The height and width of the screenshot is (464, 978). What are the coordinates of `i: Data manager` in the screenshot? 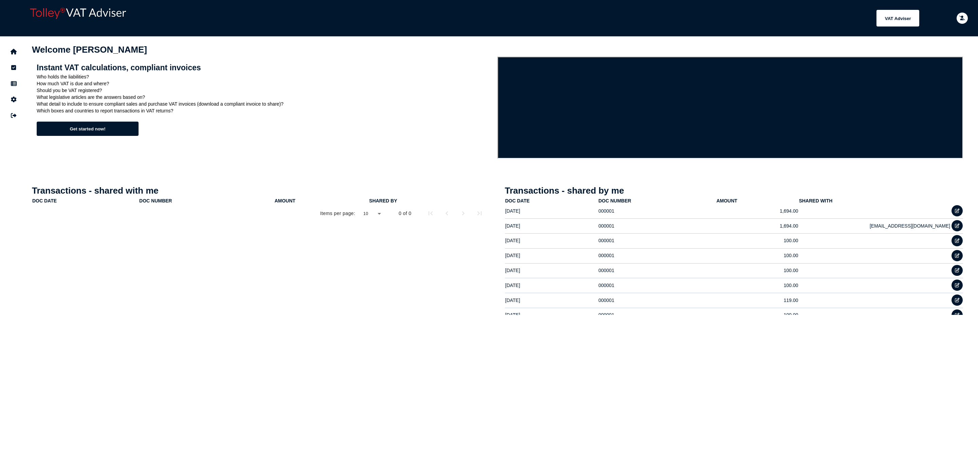 It's located at (14, 84).